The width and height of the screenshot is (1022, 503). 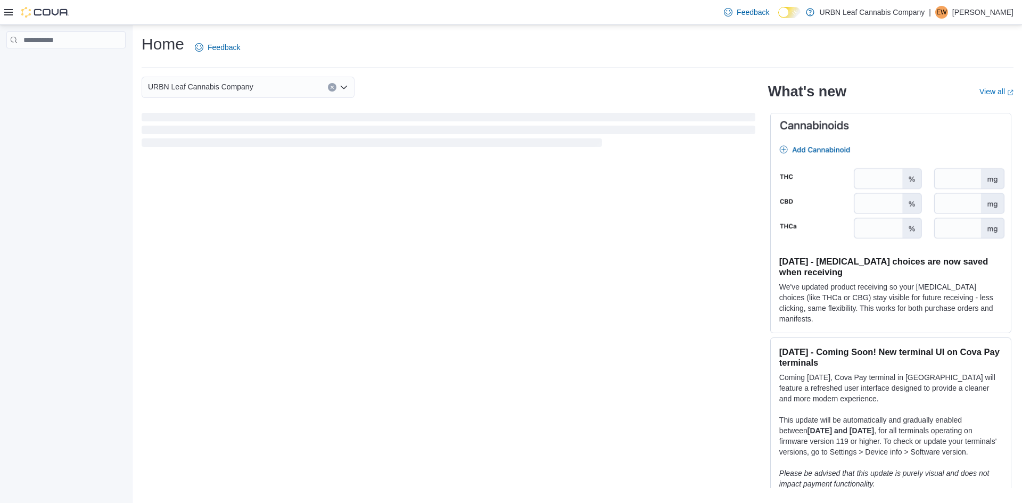 I want to click on button: Clear input, so click(x=332, y=87).